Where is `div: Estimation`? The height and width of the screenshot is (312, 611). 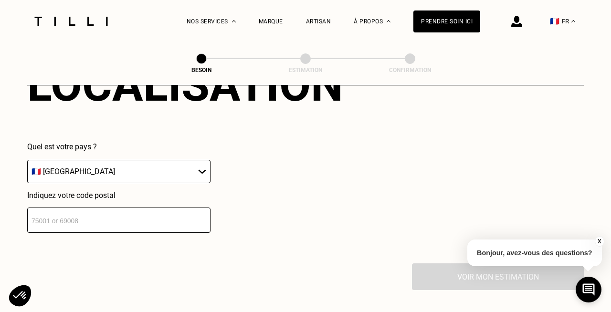
div: Estimation is located at coordinates (306, 70).